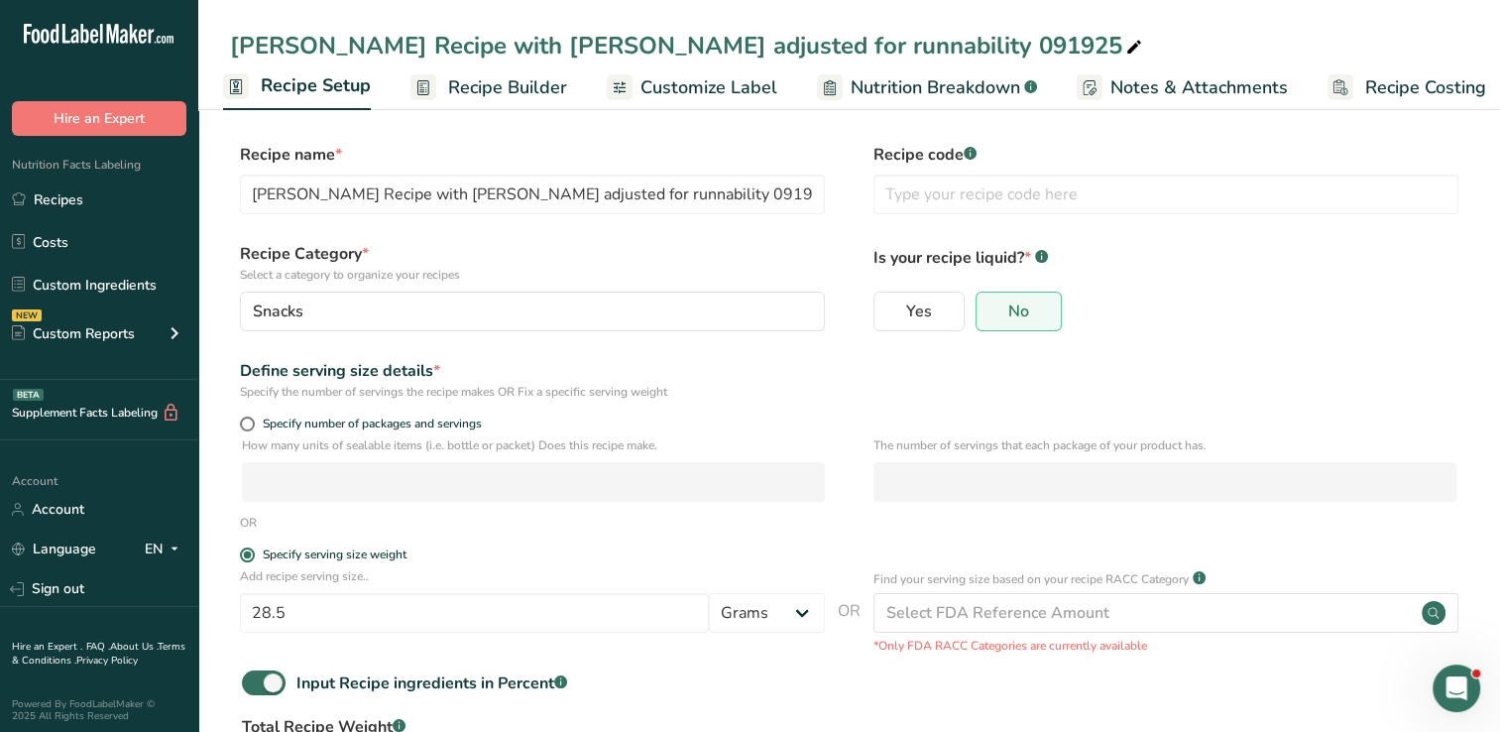  Describe the element at coordinates (533, 263) in the screenshot. I see `label: Recipe Category` at that location.